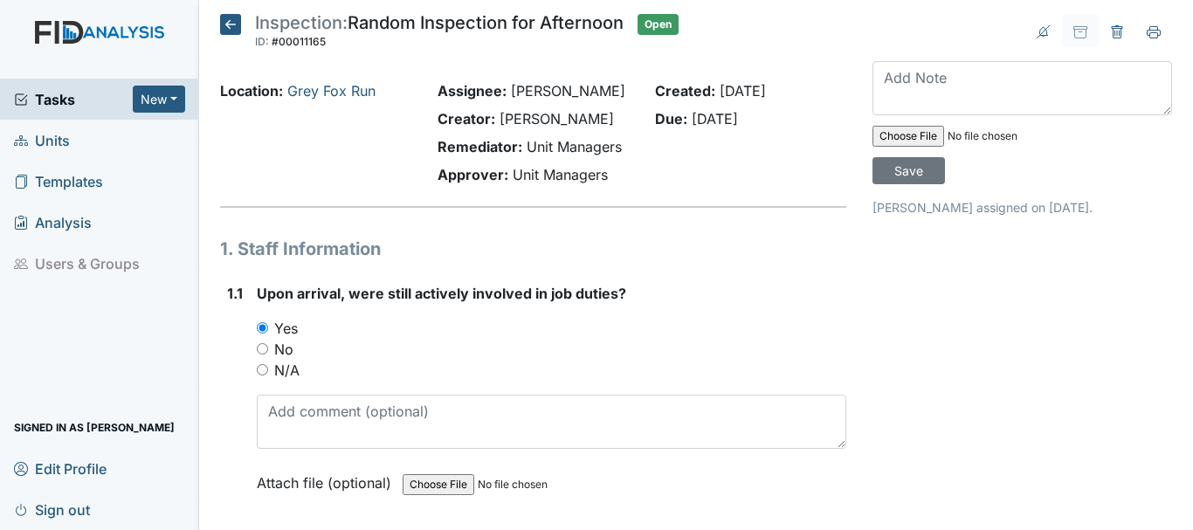 This screenshot has height=530, width=1193. I want to click on span: Inspection:, so click(301, 23).